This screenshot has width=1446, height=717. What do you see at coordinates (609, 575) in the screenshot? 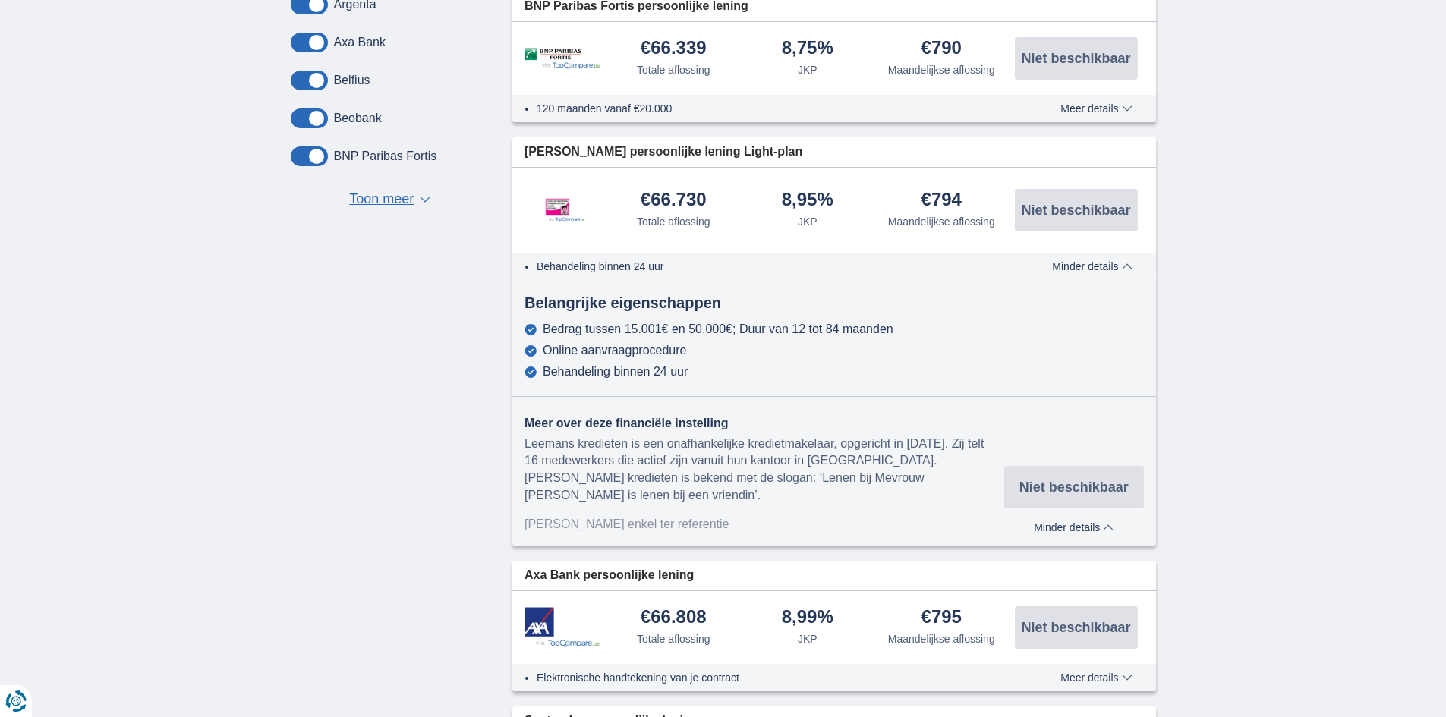
I see `span: Axa Bank persoonlijke lening` at bounding box center [609, 575].